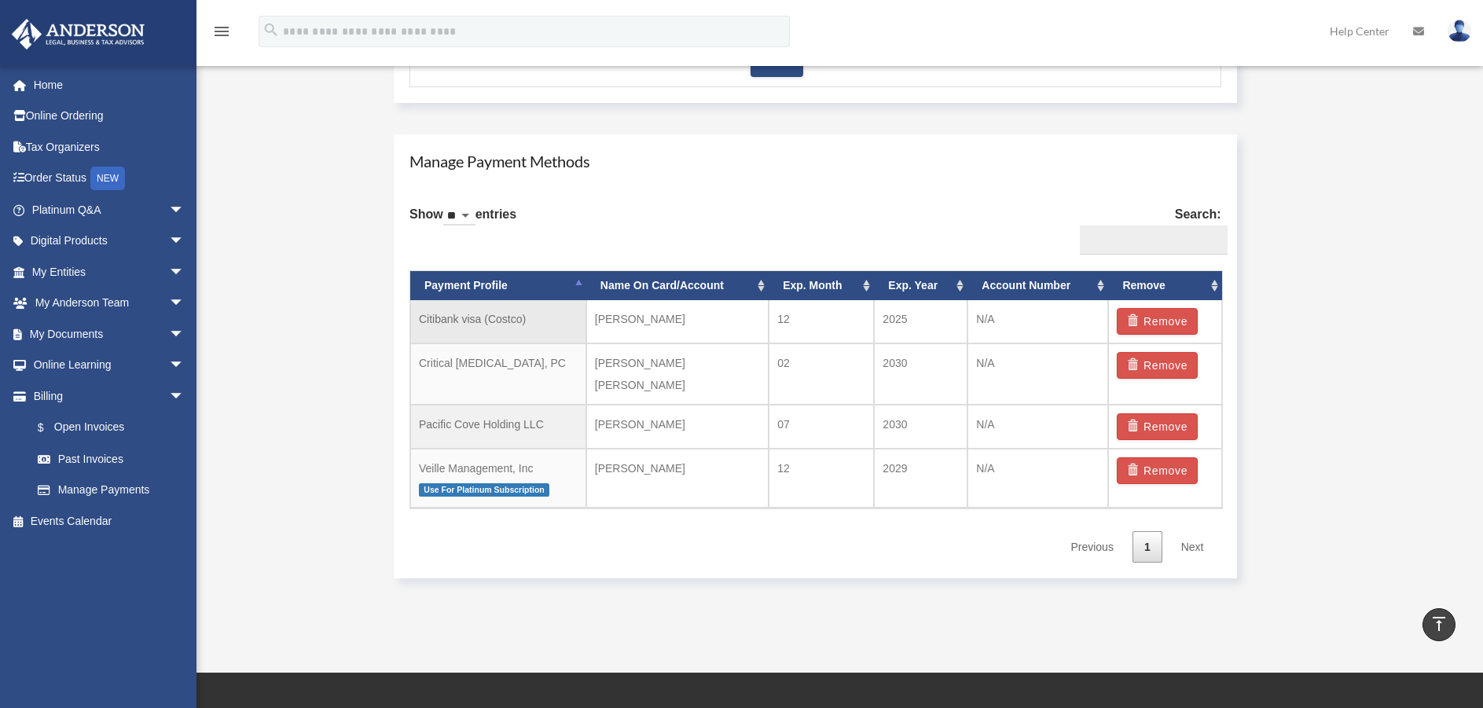 The width and height of the screenshot is (1483, 708). What do you see at coordinates (1038, 285) in the screenshot?
I see `th: Account Number: activate to sort column ascending` at bounding box center [1038, 285].